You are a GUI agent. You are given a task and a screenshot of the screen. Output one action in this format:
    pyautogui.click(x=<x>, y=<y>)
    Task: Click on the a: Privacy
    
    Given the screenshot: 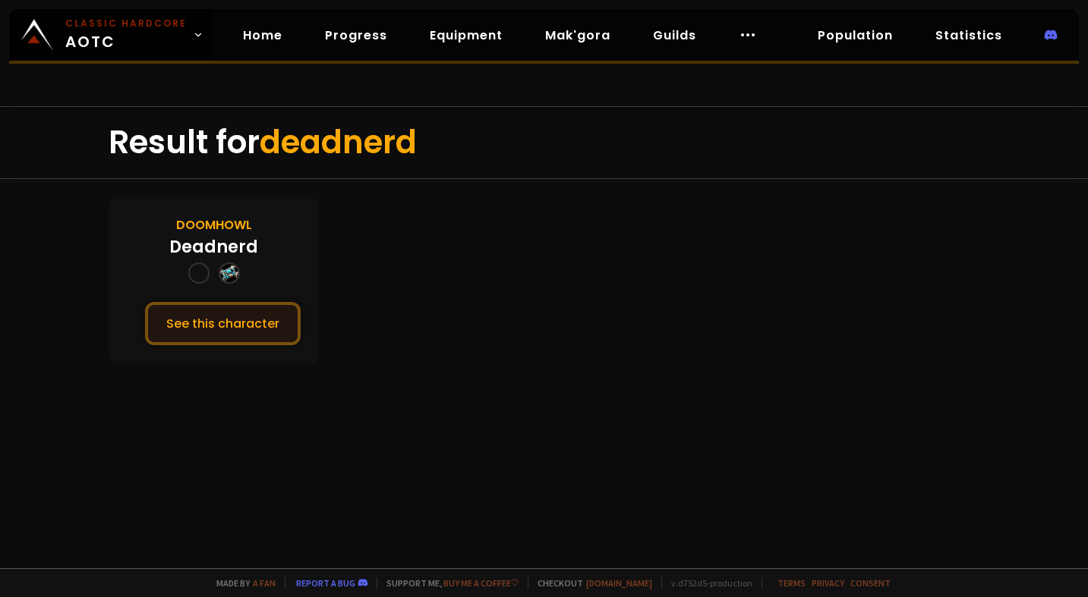 What is the action you would take?
    pyautogui.click(x=827, y=583)
    